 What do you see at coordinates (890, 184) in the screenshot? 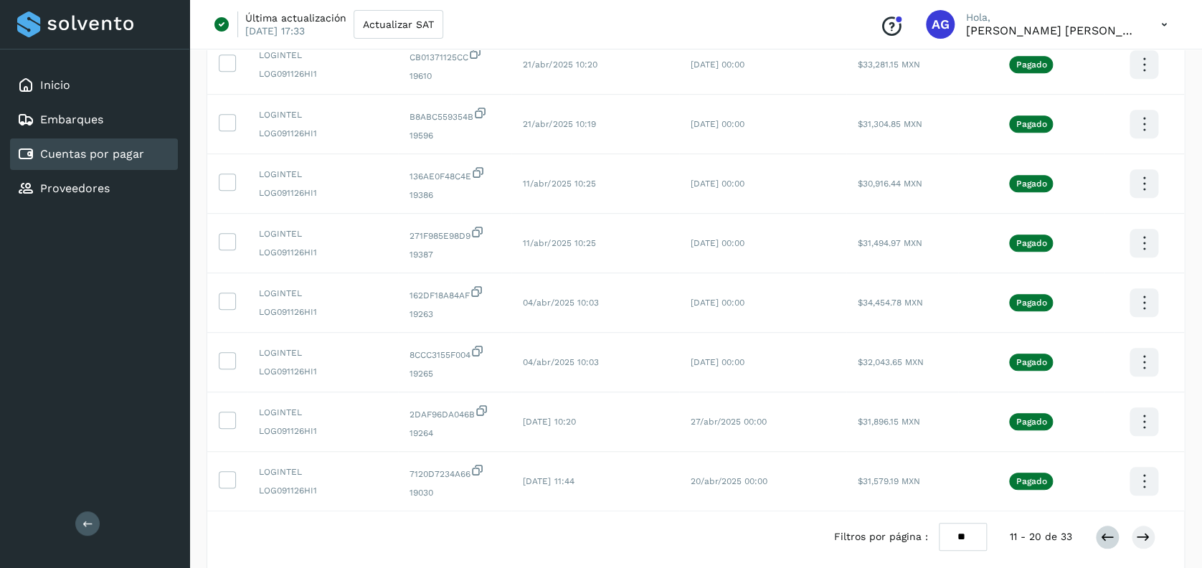
I see `span: $30,916.44 MXN` at bounding box center [890, 184].